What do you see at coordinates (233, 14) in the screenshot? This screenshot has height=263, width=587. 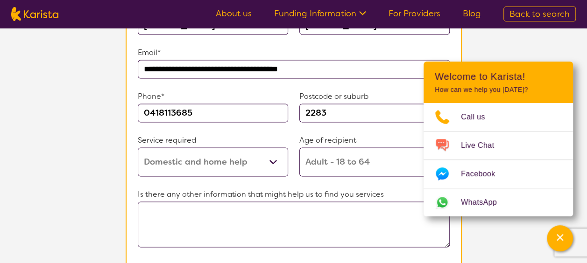 I see `a: About us` at bounding box center [233, 14].